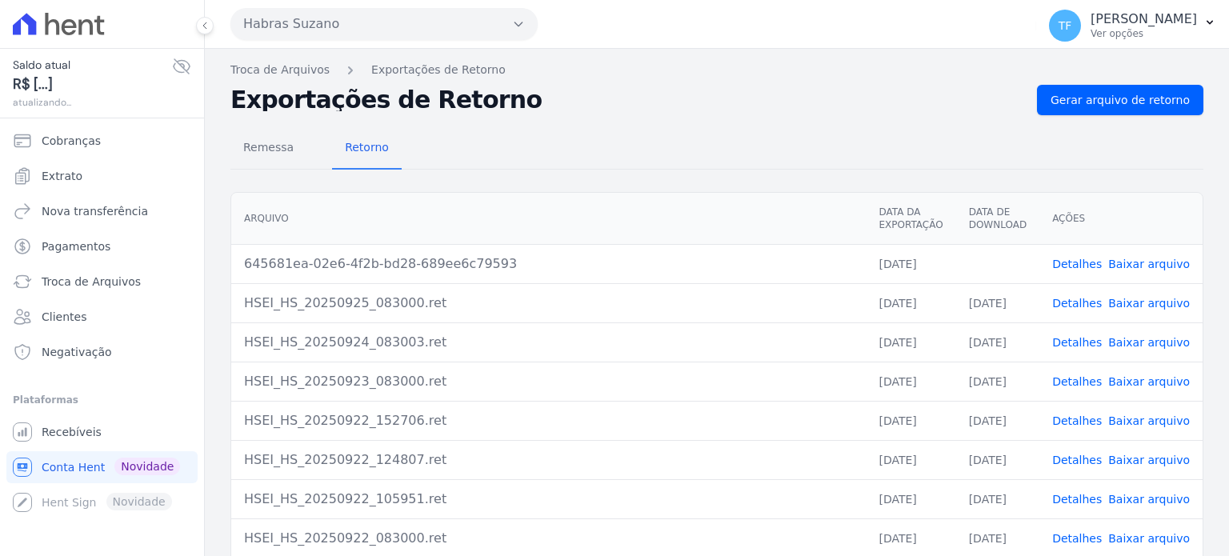 The height and width of the screenshot is (556, 1229). What do you see at coordinates (73, 467) in the screenshot?
I see `span: Conta Hent` at bounding box center [73, 467].